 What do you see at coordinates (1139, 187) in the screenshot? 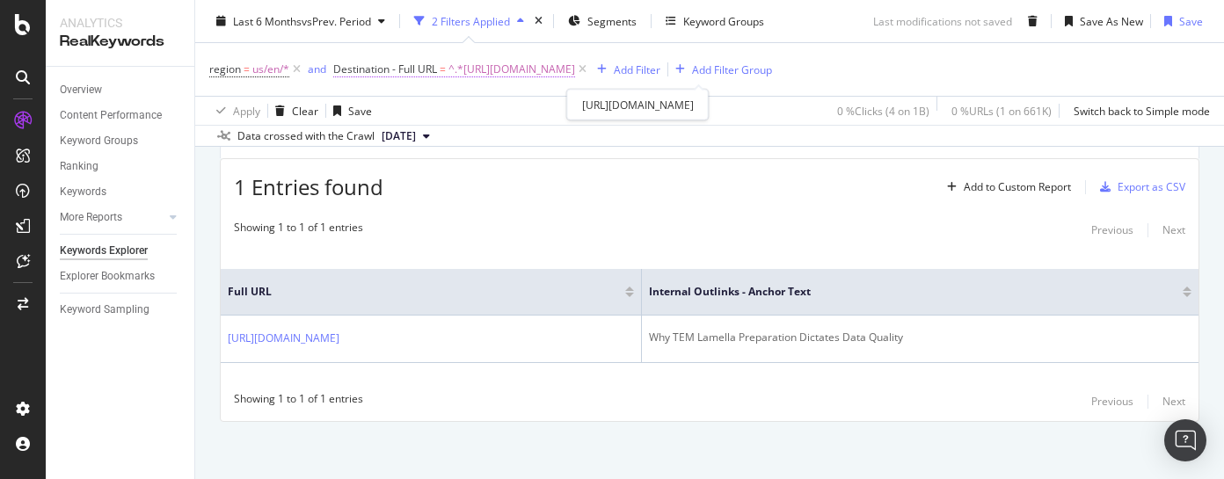
I see `button: Export as CSV` at bounding box center [1139, 187].